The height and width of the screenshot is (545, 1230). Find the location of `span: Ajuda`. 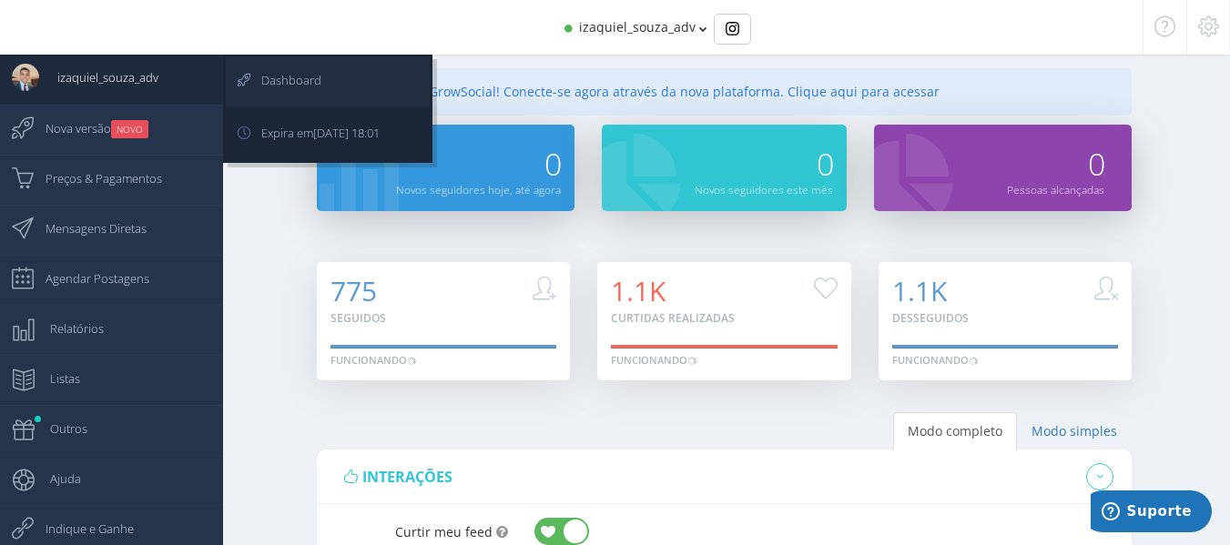

span: Ajuda is located at coordinates (56, 479).